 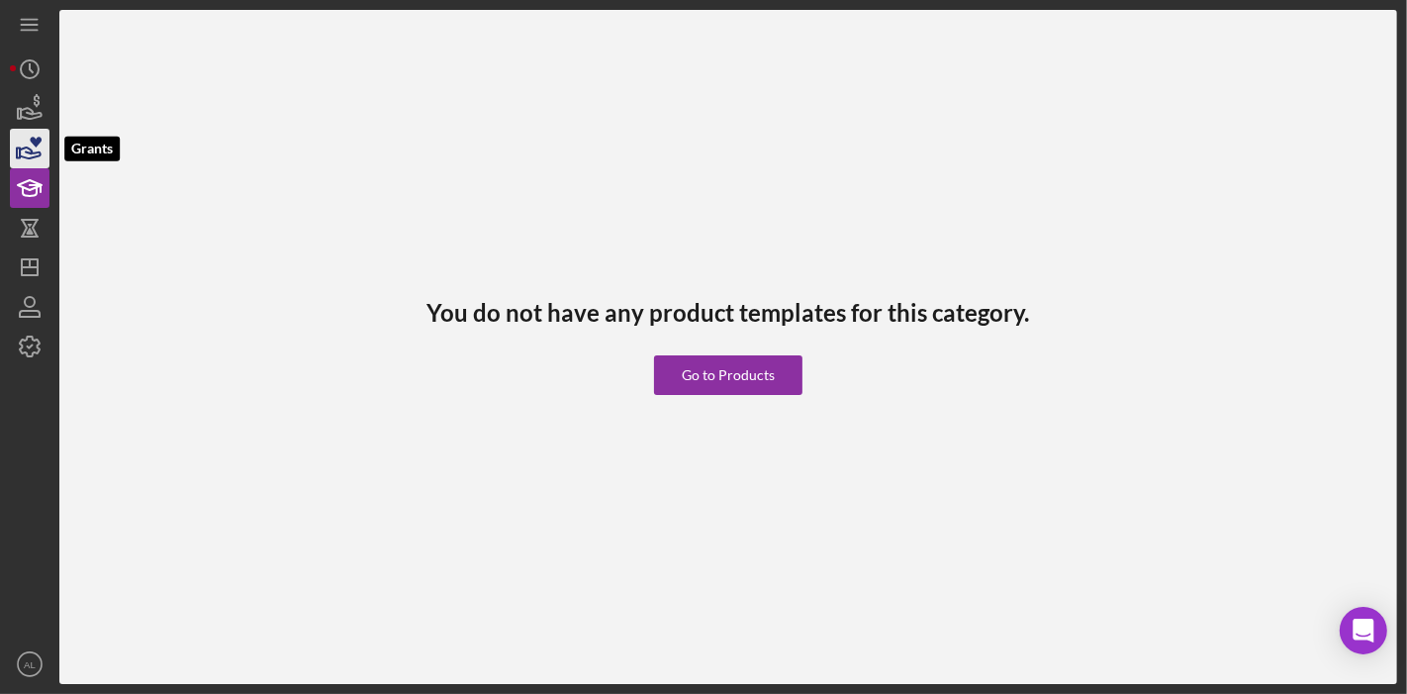 I want to click on h3: You do not have any product templates for this category., so click(x=728, y=313).